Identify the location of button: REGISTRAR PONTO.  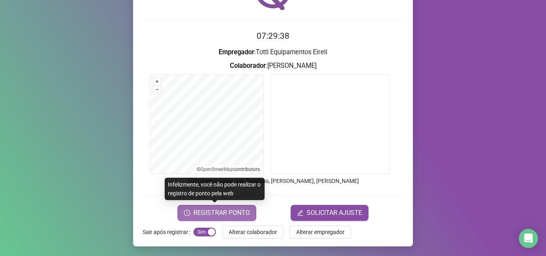
(216, 213).